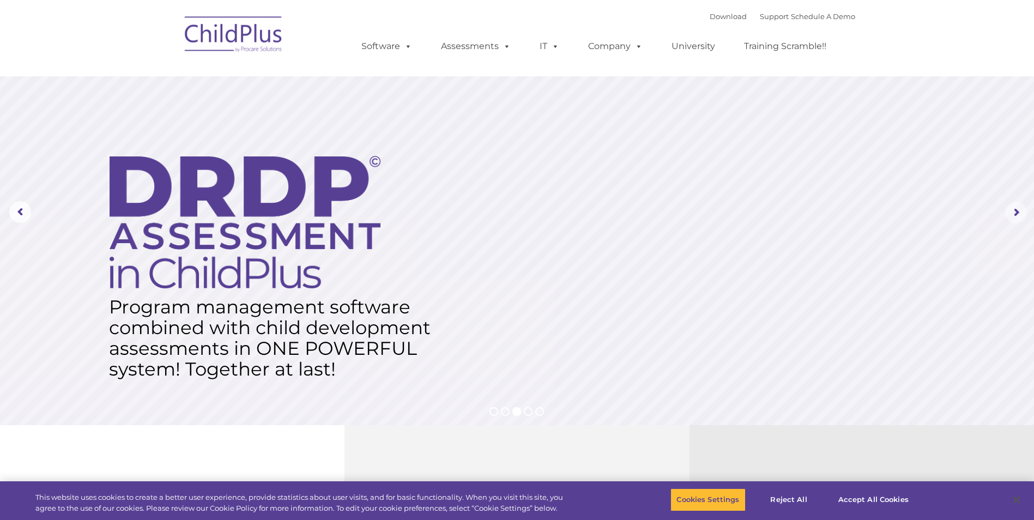 The height and width of the screenshot is (520, 1034). I want to click on span: Phone number, so click(174, 121).